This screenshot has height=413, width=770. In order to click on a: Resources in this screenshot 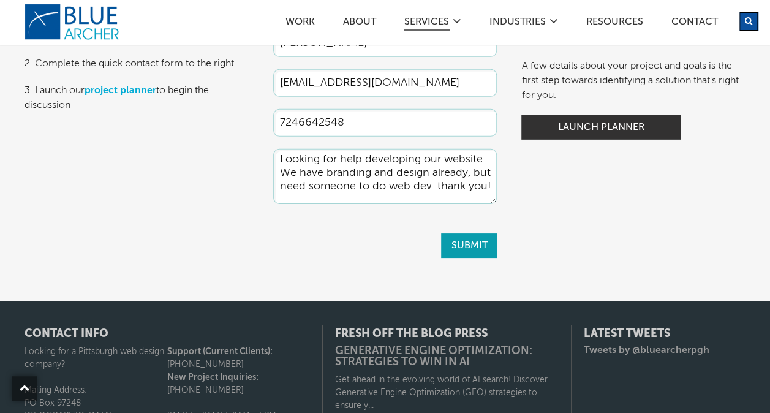, I will do `click(614, 23)`.